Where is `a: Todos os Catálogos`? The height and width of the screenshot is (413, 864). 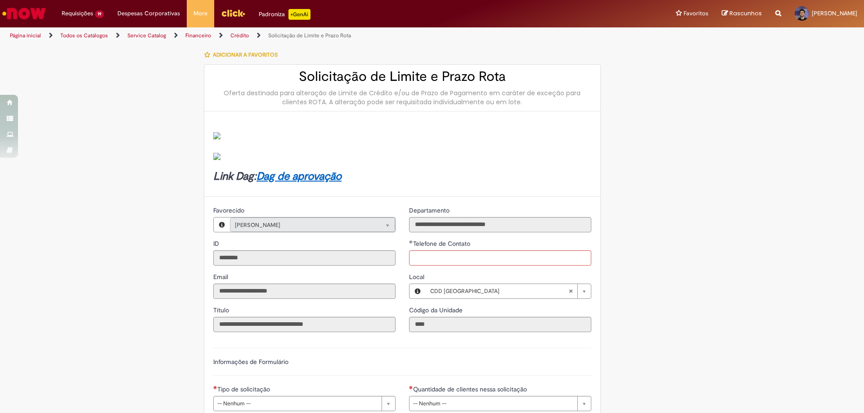
a: Todos os Catálogos is located at coordinates (84, 36).